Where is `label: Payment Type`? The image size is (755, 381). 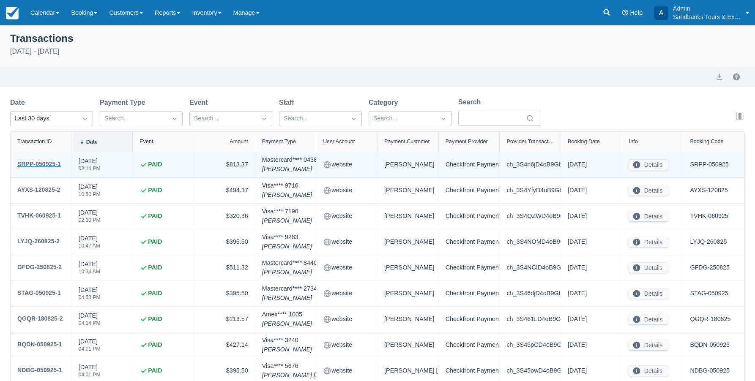
label: Payment Type is located at coordinates (124, 103).